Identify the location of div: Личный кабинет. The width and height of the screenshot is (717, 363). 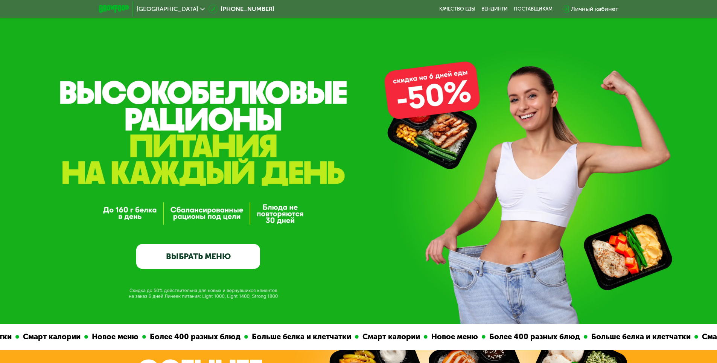
(594, 9).